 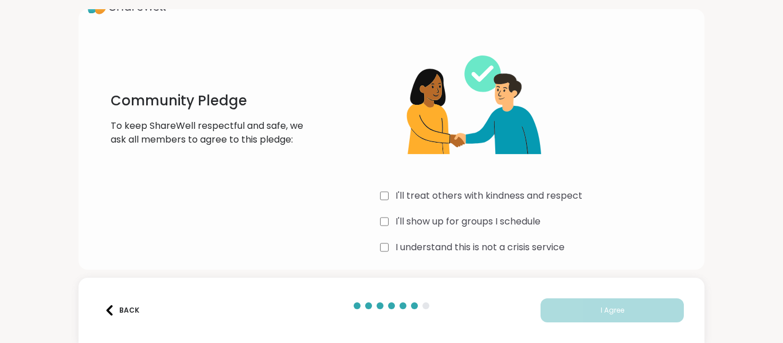 I want to click on label: I understand this is not a crisis service, so click(x=480, y=248).